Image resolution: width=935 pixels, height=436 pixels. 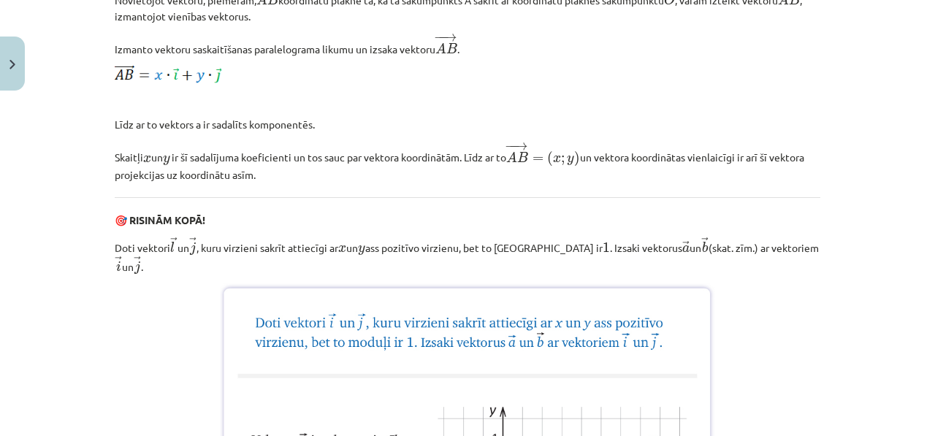 I want to click on span: l, so click(x=172, y=247).